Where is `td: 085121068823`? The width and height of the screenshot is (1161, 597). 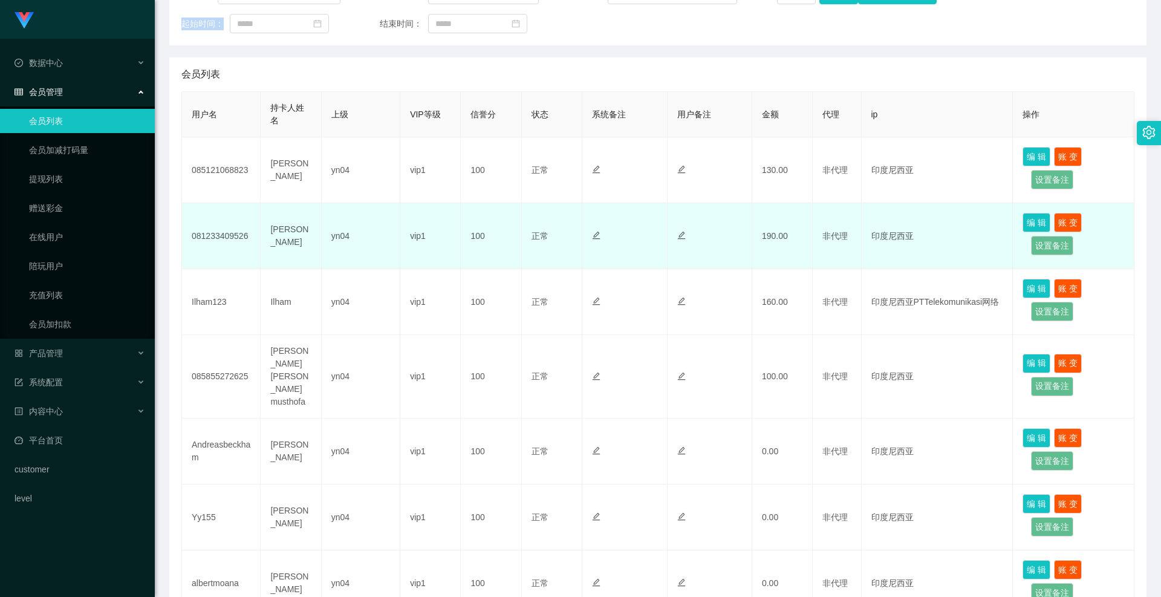 td: 085121068823 is located at coordinates (221, 170).